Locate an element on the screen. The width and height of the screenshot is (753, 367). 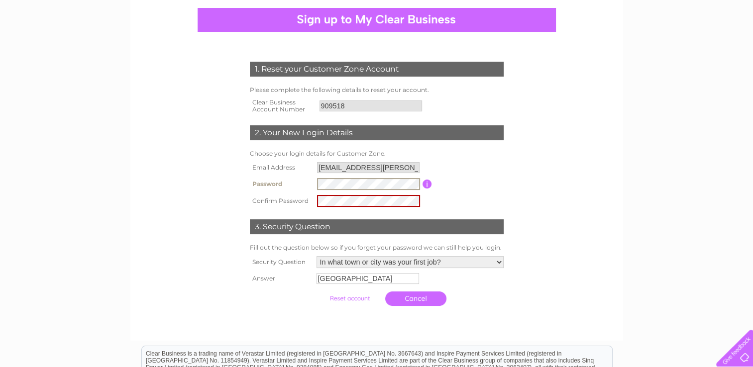
div: 2. Your New Login Details is located at coordinates (377, 133).